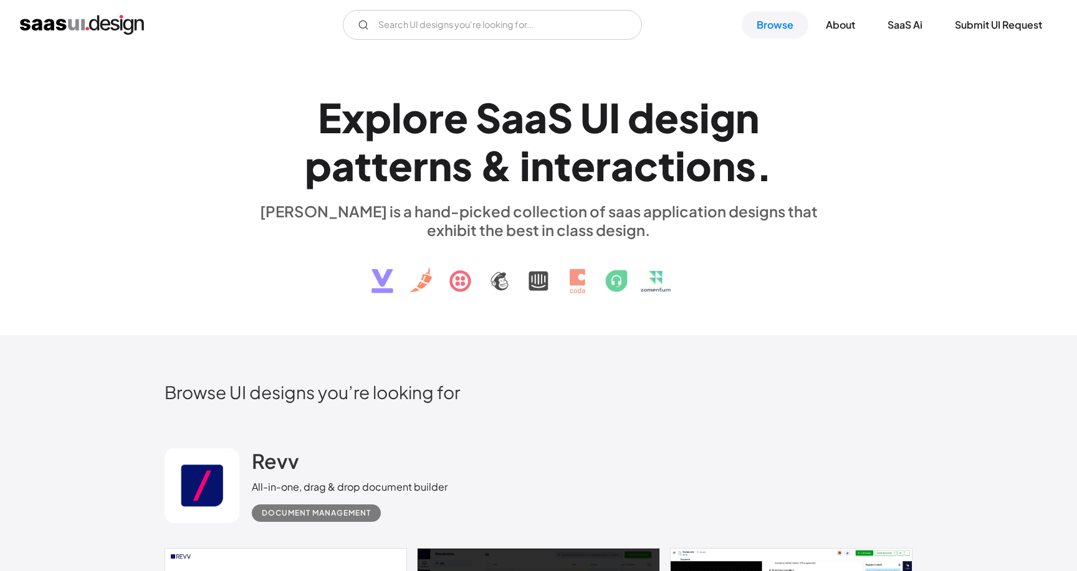 The image size is (1077, 571). Describe the element at coordinates (396, 117) in the screenshot. I see `div: l` at that location.